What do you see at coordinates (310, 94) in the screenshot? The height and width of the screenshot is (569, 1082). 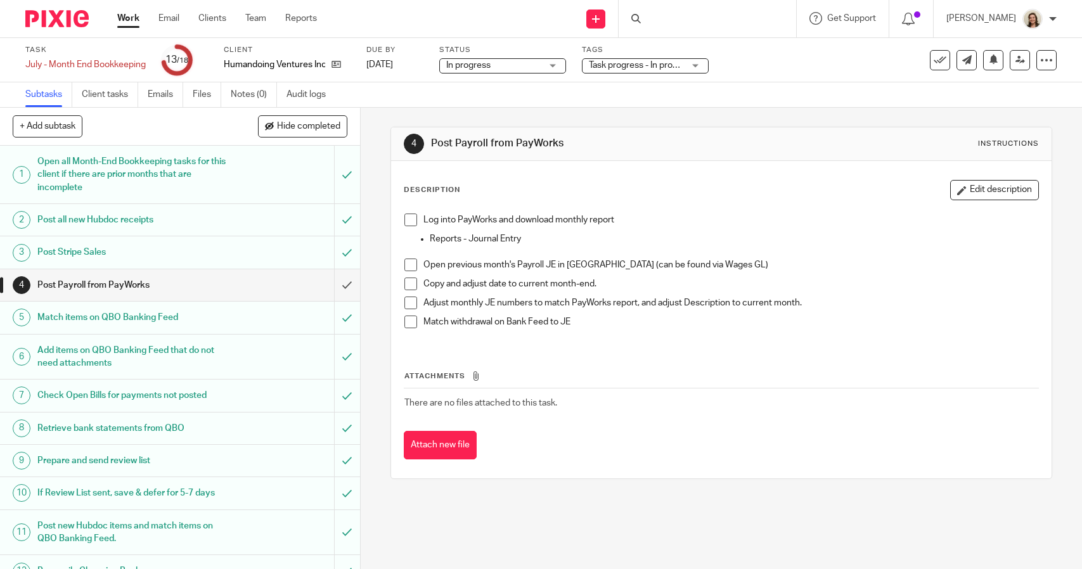 I see `a: Audit logs` at bounding box center [310, 94].